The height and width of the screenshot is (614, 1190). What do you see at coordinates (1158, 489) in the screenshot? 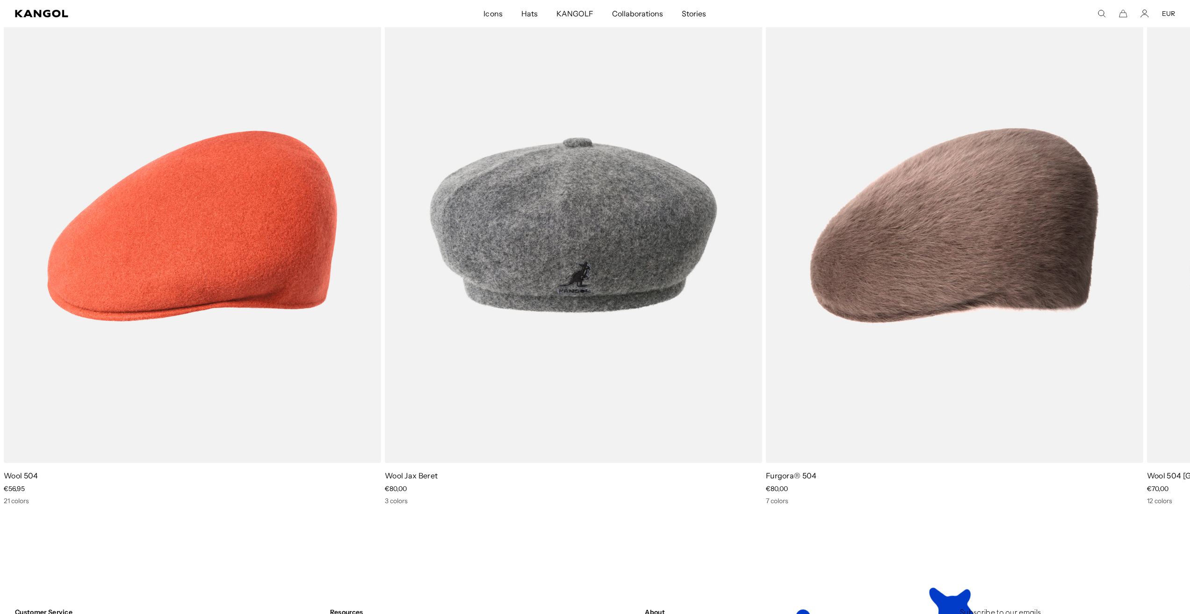
I see `span: €70,00` at bounding box center [1158, 489].